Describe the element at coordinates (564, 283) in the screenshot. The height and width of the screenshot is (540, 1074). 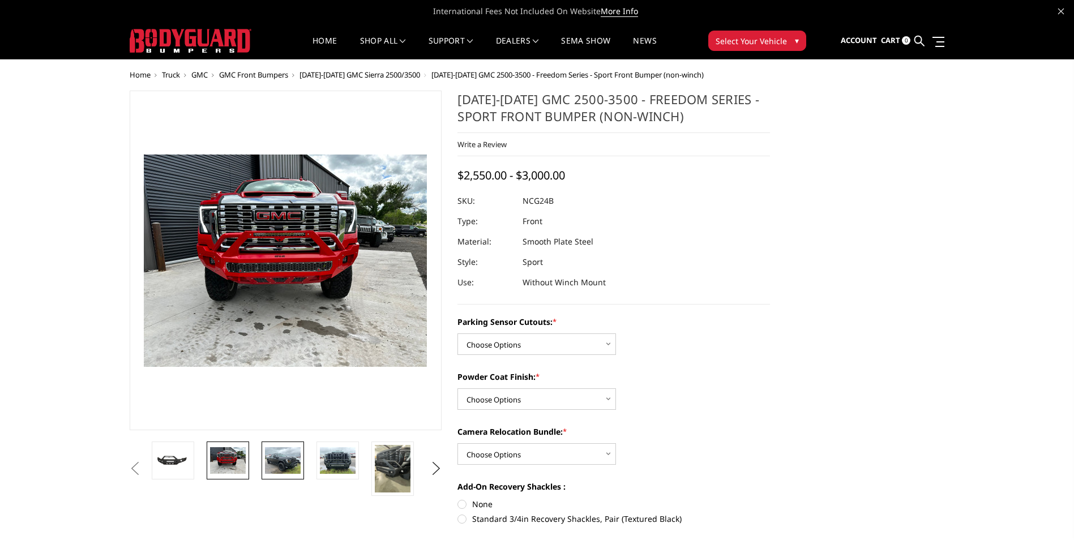
I see `dd: Without Winch Mount` at that location.